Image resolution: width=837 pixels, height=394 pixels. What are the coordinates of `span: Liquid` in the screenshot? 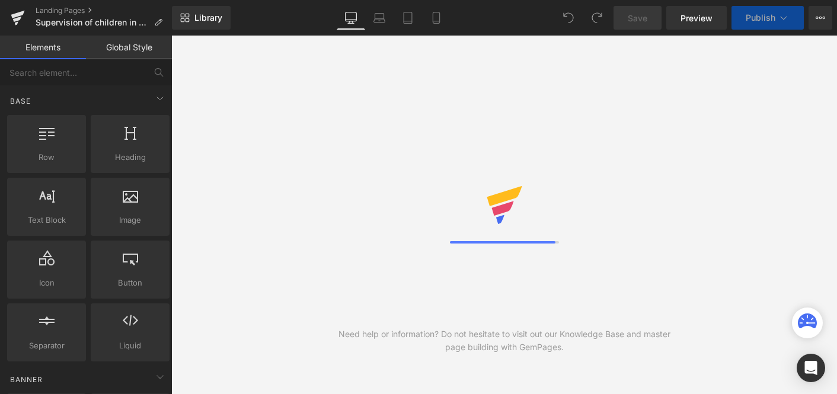 It's located at (130, 346).